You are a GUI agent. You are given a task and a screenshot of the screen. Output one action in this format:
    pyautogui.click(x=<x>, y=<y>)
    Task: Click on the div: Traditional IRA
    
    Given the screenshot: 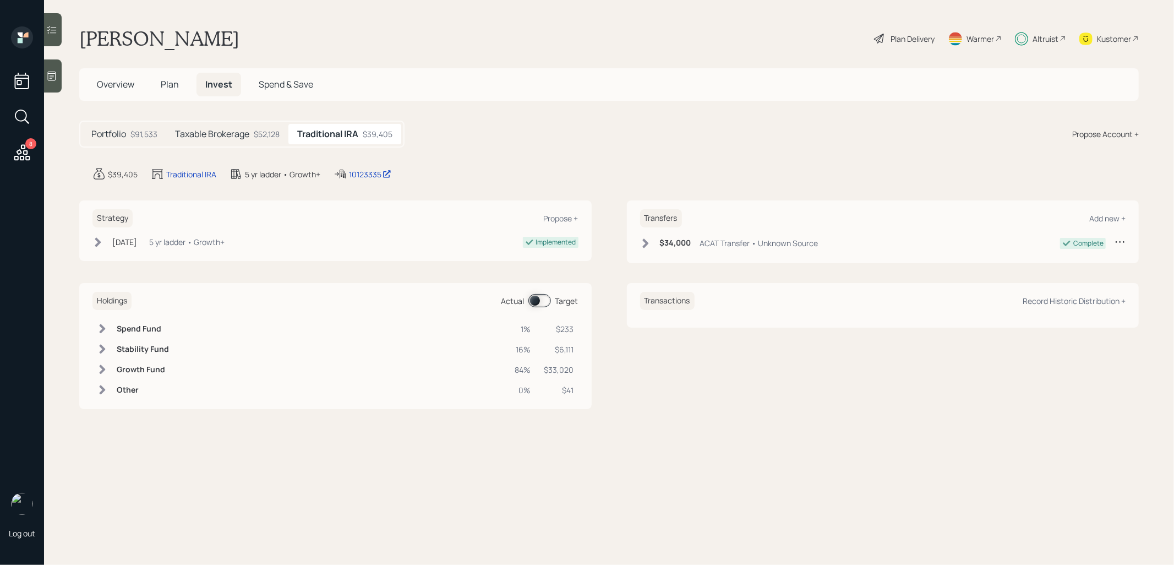 What is the action you would take?
    pyautogui.click(x=191, y=174)
    